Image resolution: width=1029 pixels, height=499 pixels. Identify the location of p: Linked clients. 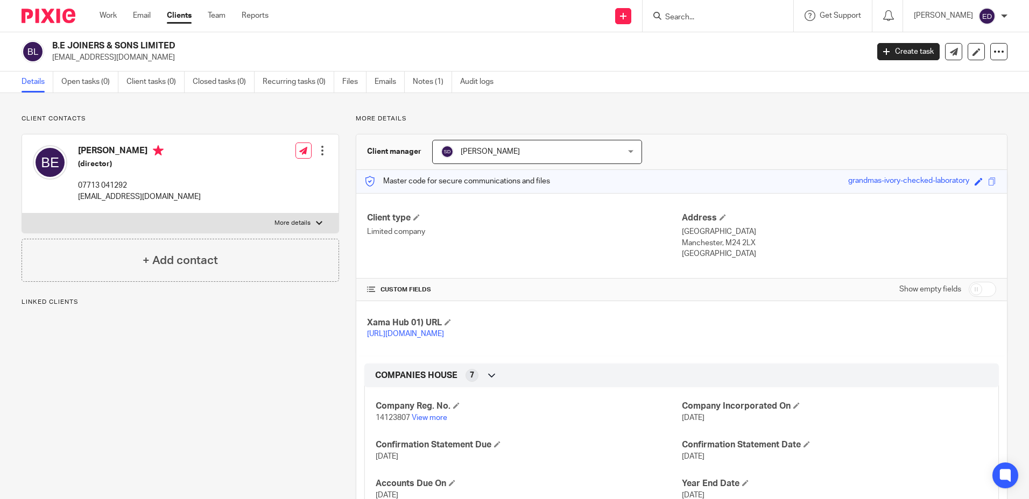
(180, 302).